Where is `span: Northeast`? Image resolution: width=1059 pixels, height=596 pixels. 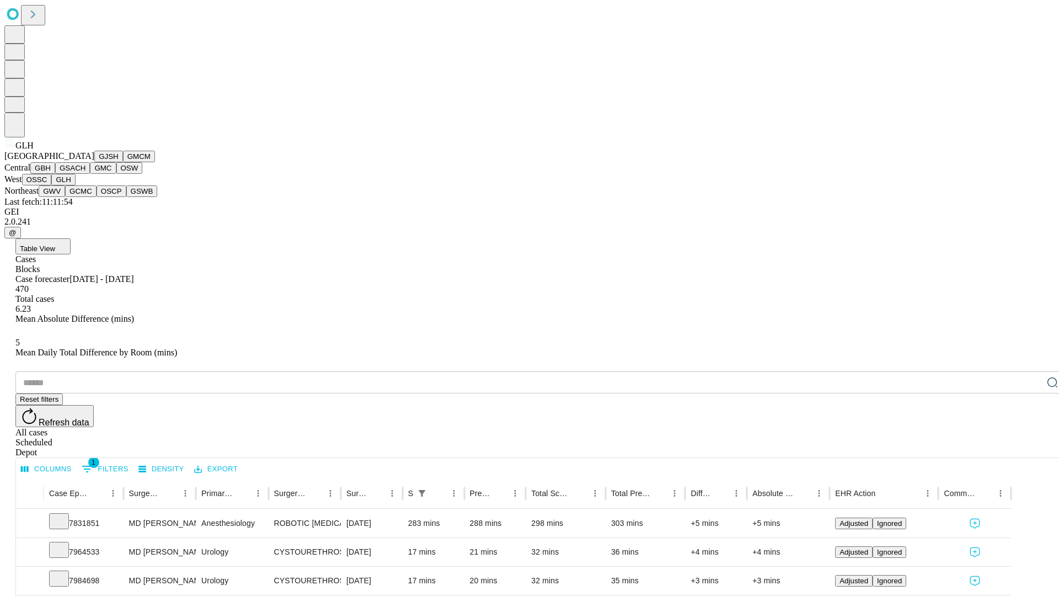 span: Northeast is located at coordinates (22, 190).